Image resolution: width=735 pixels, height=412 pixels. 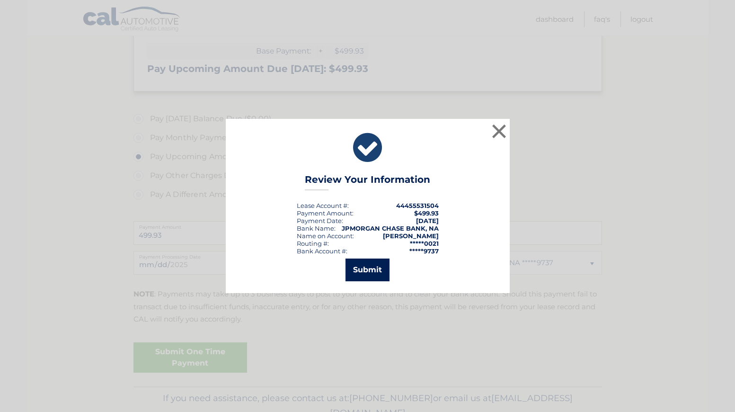 I want to click on span: $499.93, so click(x=426, y=213).